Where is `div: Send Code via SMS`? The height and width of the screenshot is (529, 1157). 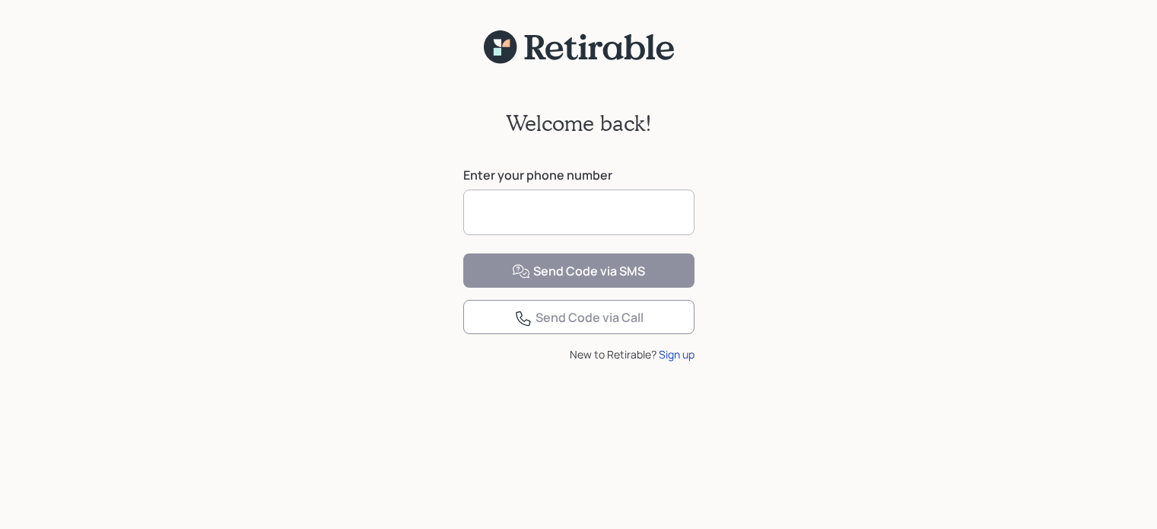
div: Send Code via SMS is located at coordinates (578, 272).